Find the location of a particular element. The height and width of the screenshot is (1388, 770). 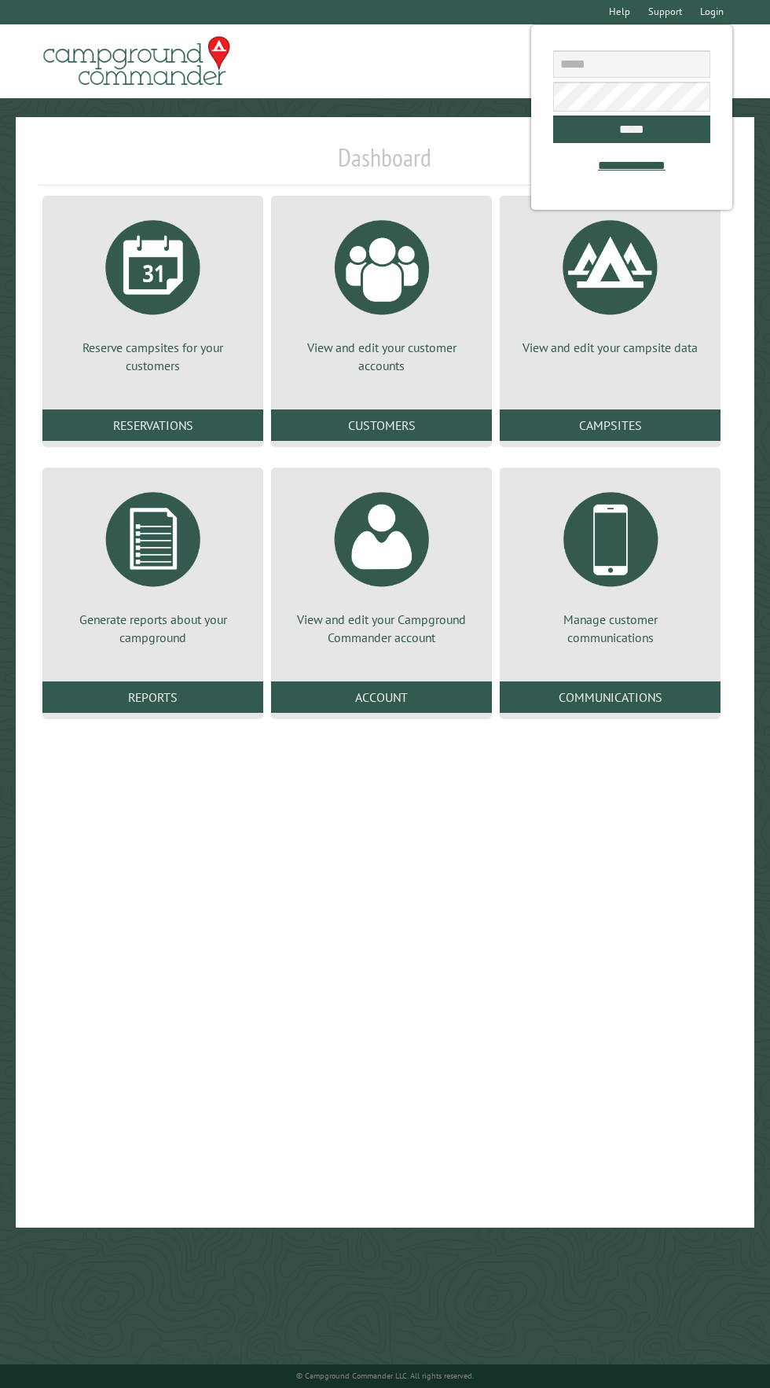

a: View and edit your Campground Commander account is located at coordinates (381, 563).